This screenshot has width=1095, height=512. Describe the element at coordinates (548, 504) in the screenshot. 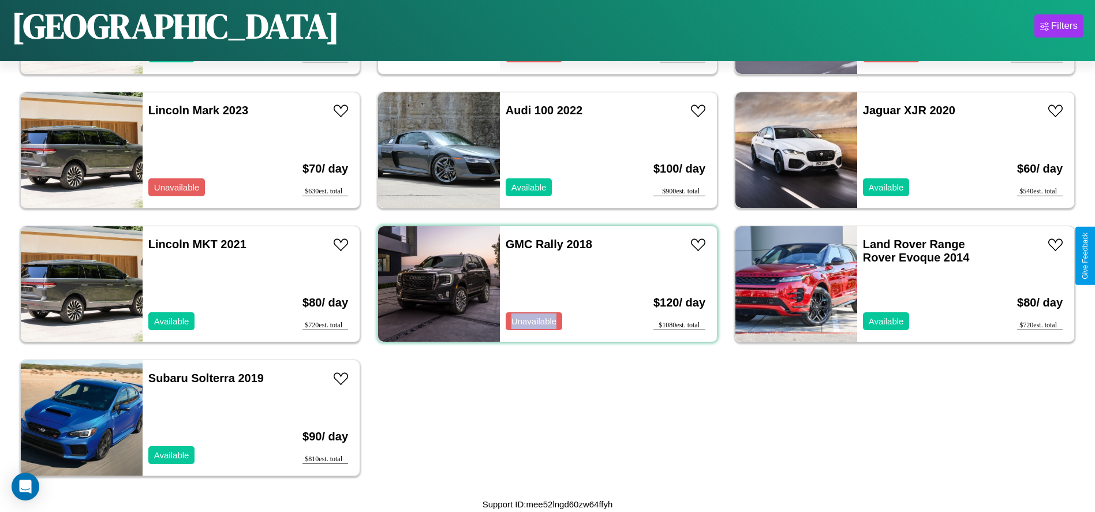

I see `p: Support ID: mee52lngd60zw64ffyh` at that location.